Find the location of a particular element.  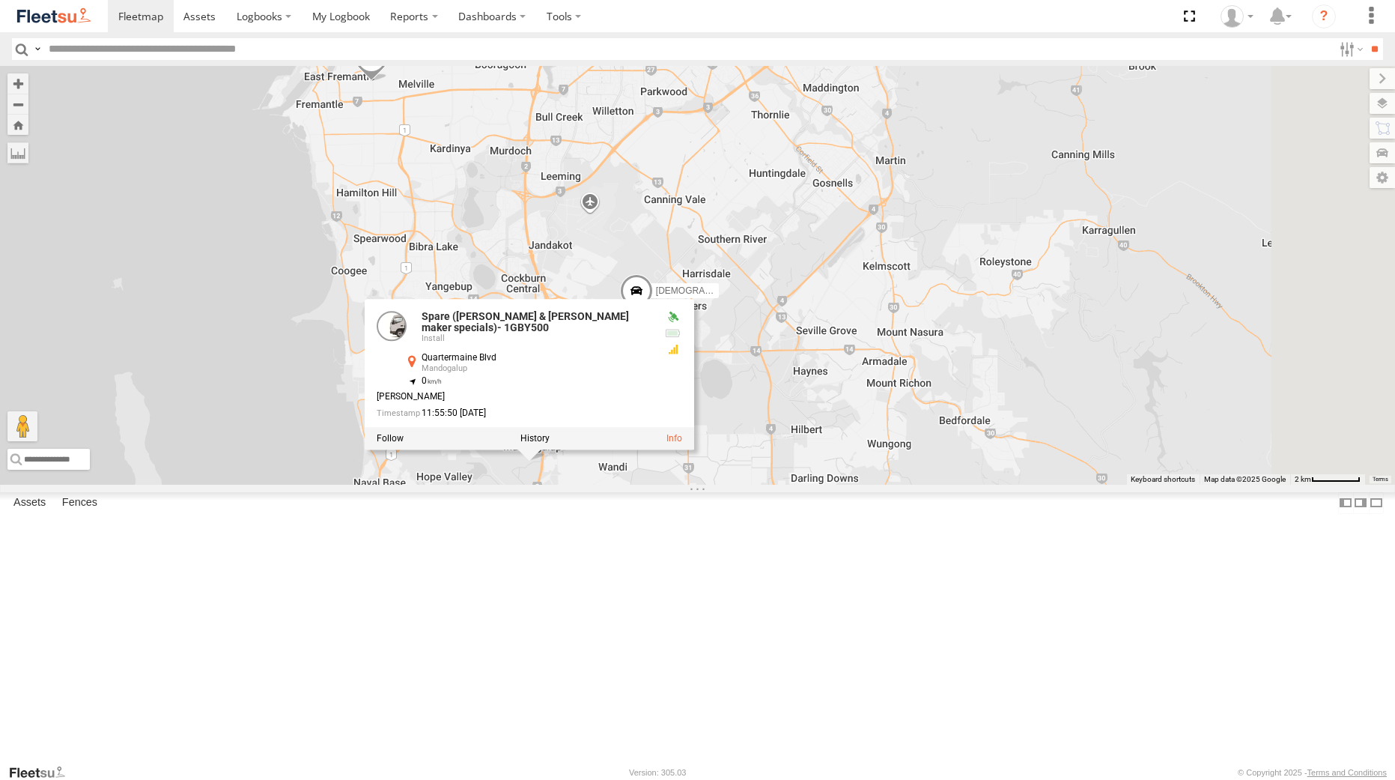

label: Measure is located at coordinates (18, 153).